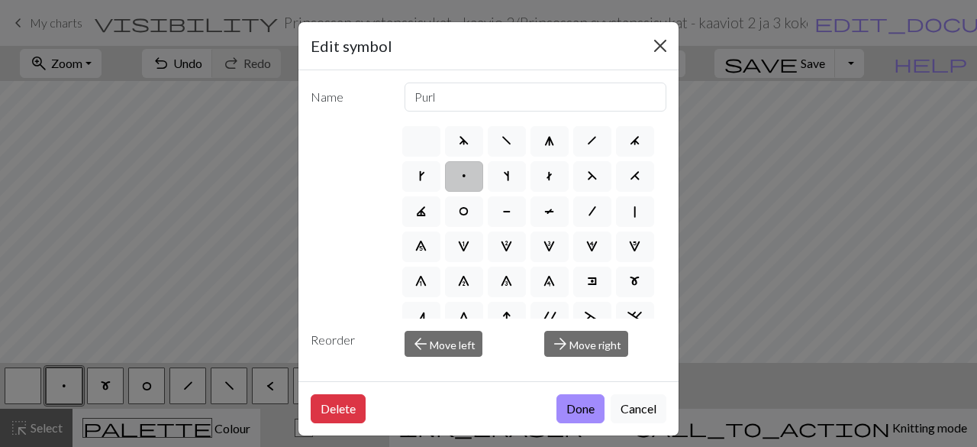 This screenshot has width=977, height=447. I want to click on span: n, so click(421, 317).